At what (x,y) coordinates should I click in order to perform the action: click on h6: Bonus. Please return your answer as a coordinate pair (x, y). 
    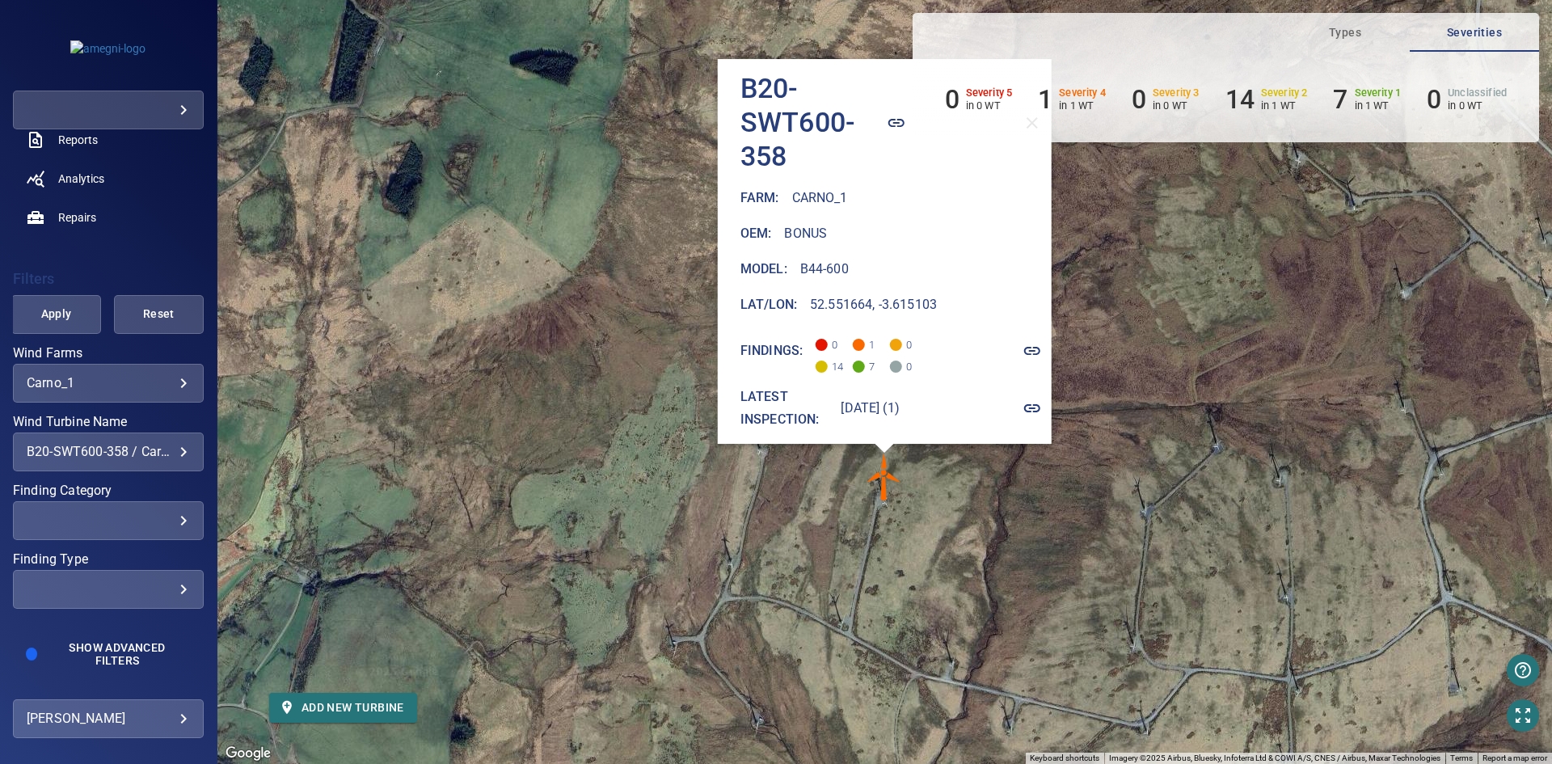
    Looking at the image, I should click on (806, 234).